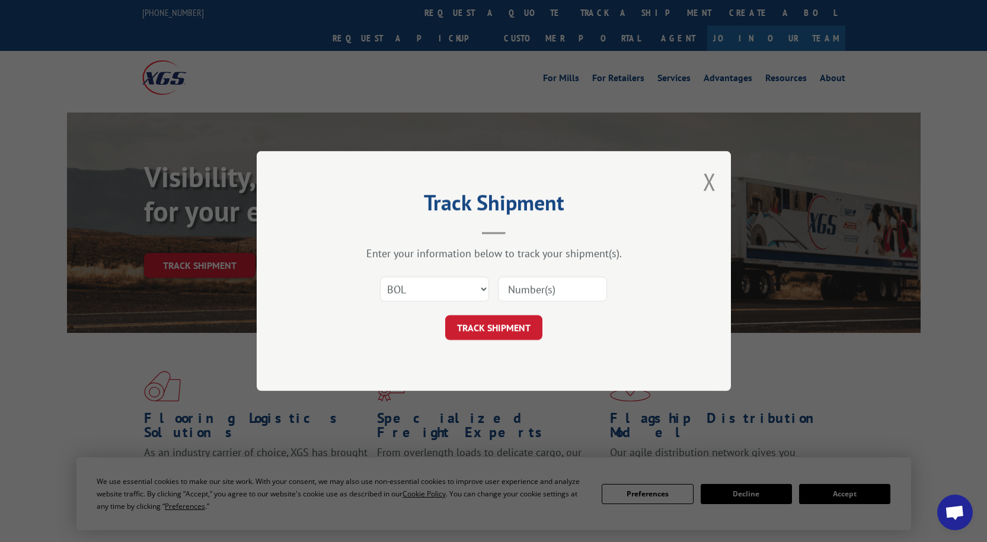 The width and height of the screenshot is (987, 542). Describe the element at coordinates (494, 206) in the screenshot. I see `h2: Track Shipment` at that location.